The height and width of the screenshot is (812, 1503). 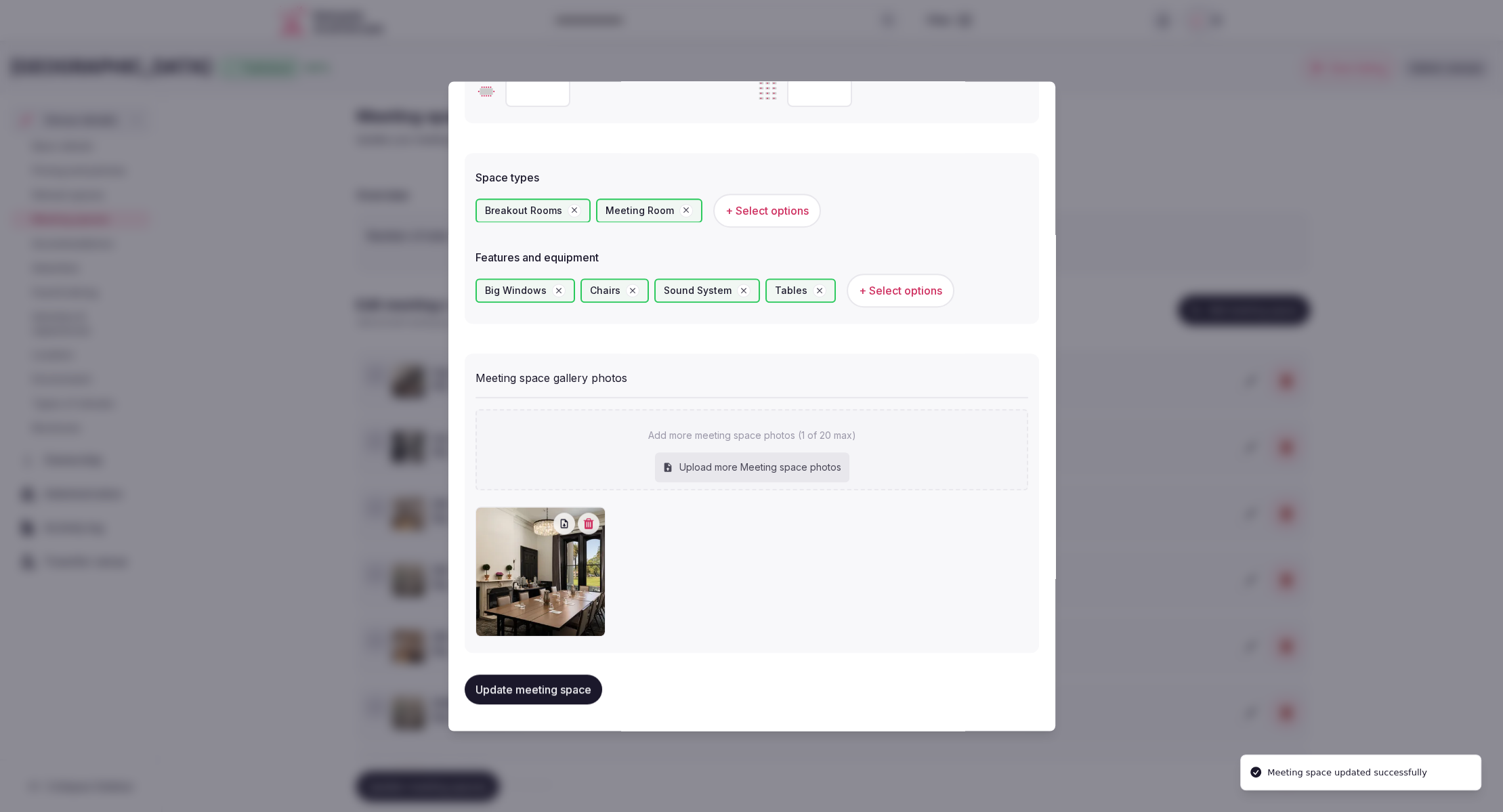 I want to click on div: Breakout Rooms, so click(x=533, y=211).